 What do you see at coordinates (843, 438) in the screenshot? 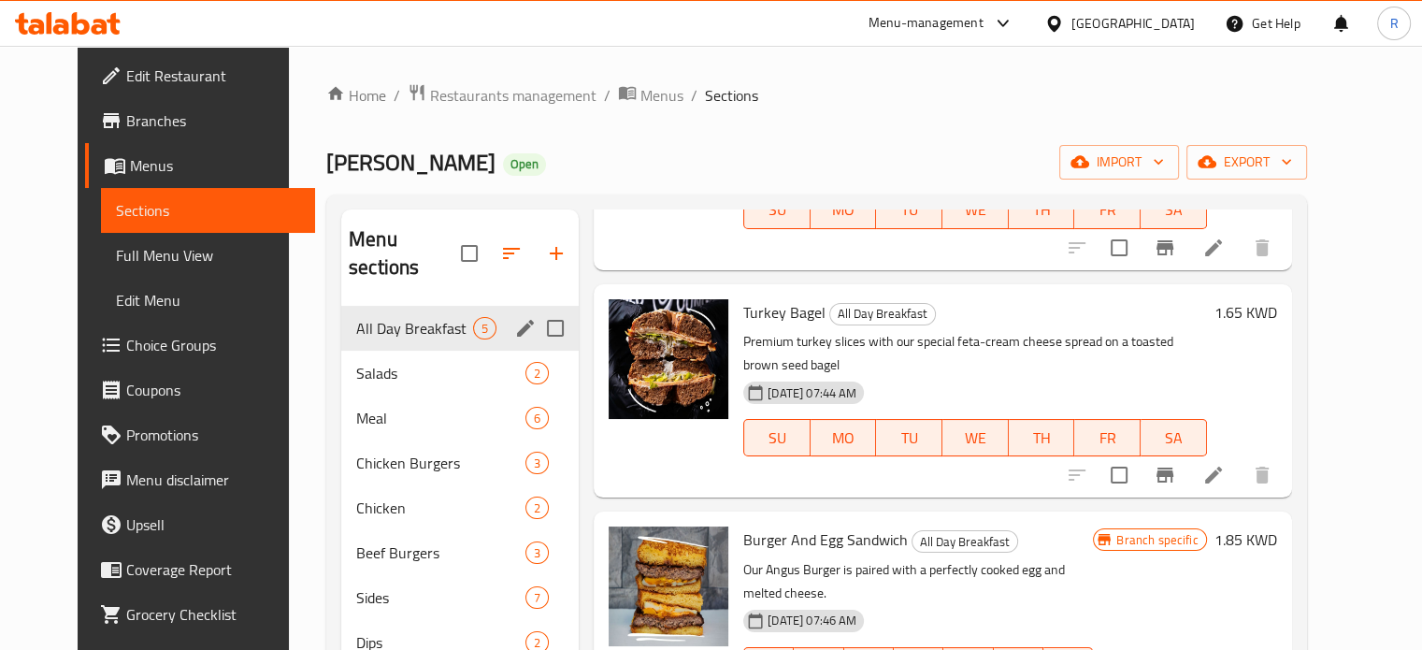
I see `span: MO` at bounding box center [843, 438].